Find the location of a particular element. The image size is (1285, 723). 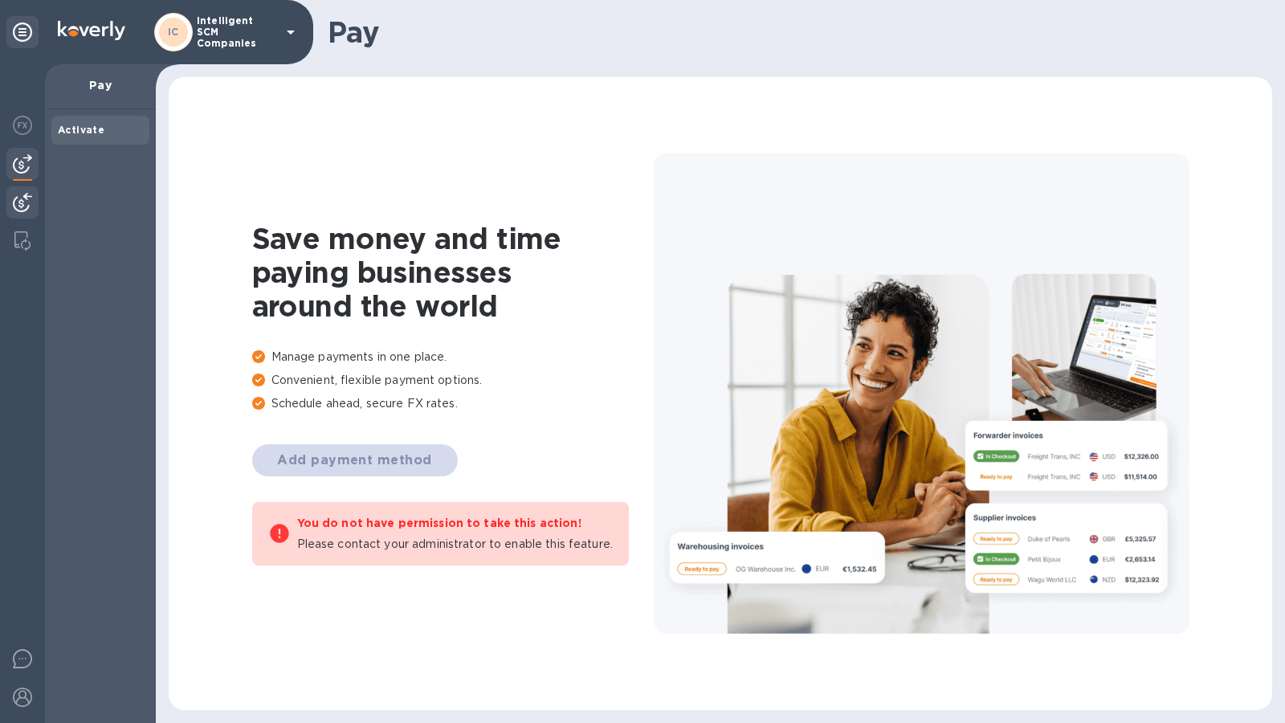

h1: Save money and time paying businesses around the world is located at coordinates (453, 272).